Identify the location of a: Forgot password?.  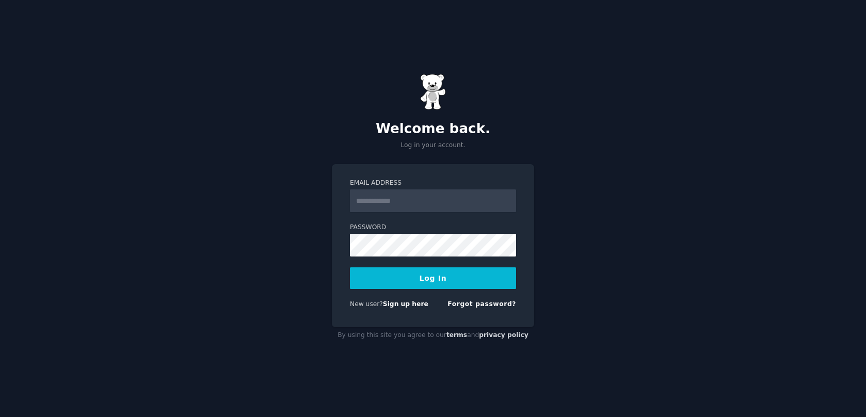
(481, 304).